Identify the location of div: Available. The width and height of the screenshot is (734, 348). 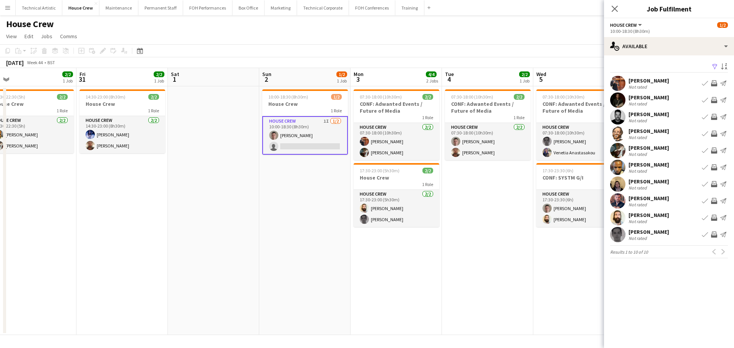
(669, 46).